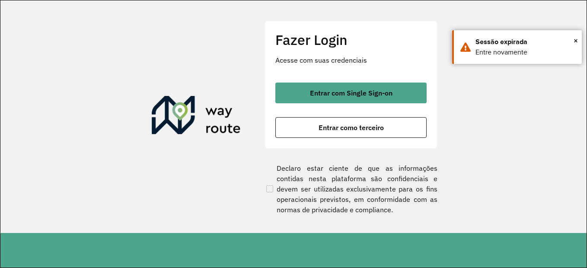 This screenshot has width=587, height=268. Describe the element at coordinates (351, 40) in the screenshot. I see `h2: Fazer Login` at that location.